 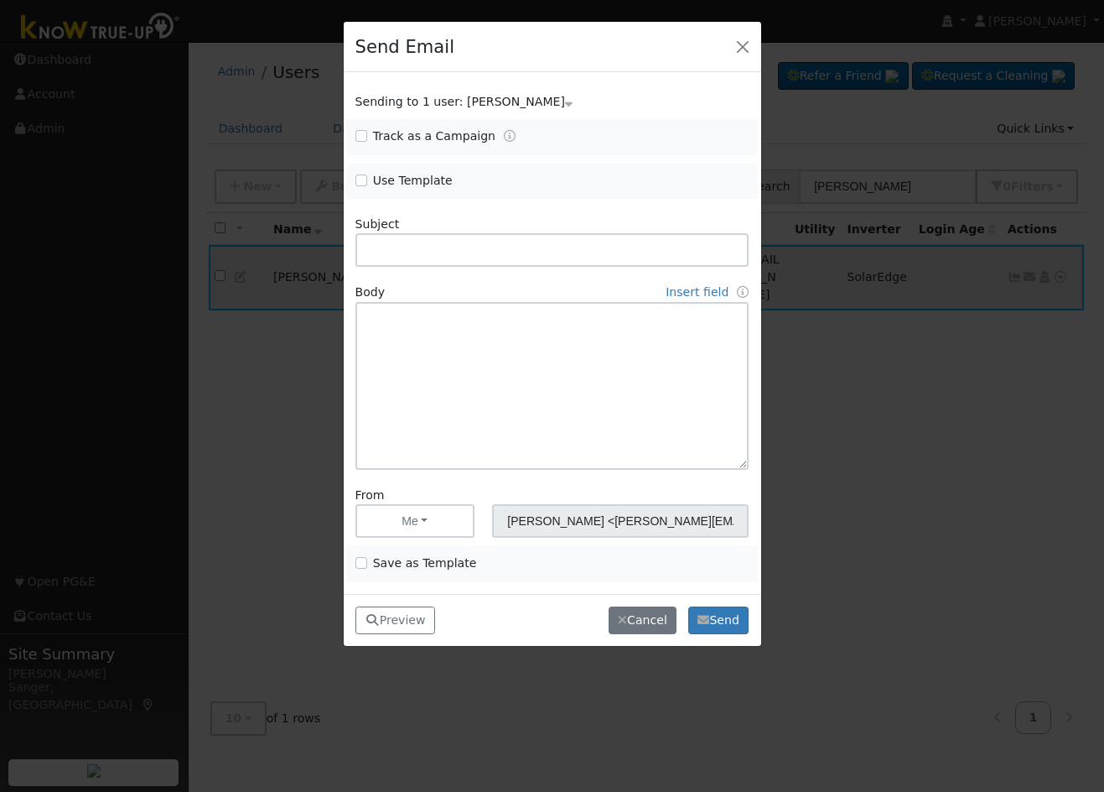 I want to click on input: Save as Template, so click(x=361, y=563).